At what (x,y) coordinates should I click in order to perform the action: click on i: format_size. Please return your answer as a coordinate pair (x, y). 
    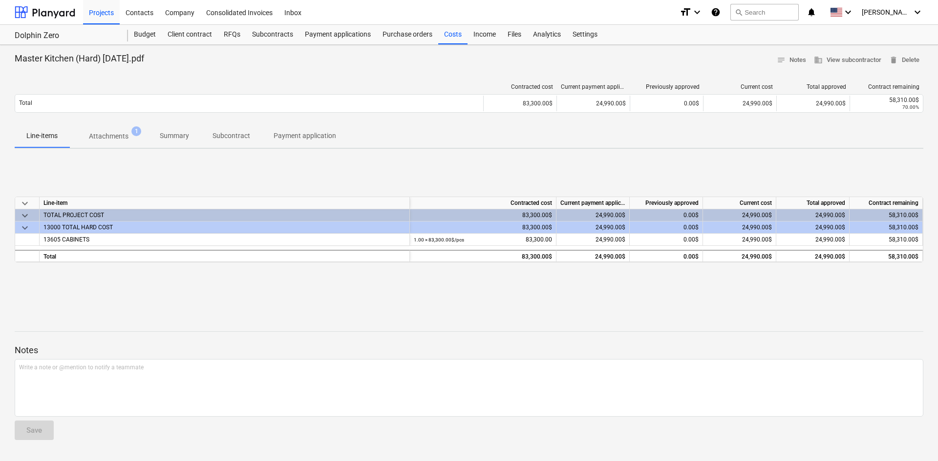
    Looking at the image, I should click on (685, 12).